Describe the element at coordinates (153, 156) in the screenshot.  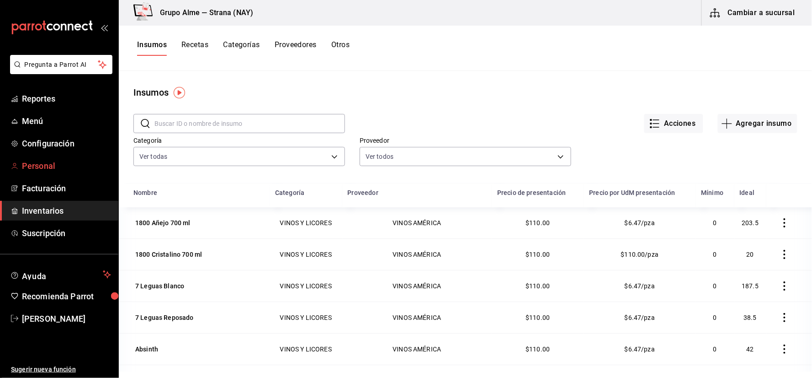
I see `span: Ver todas` at that location.